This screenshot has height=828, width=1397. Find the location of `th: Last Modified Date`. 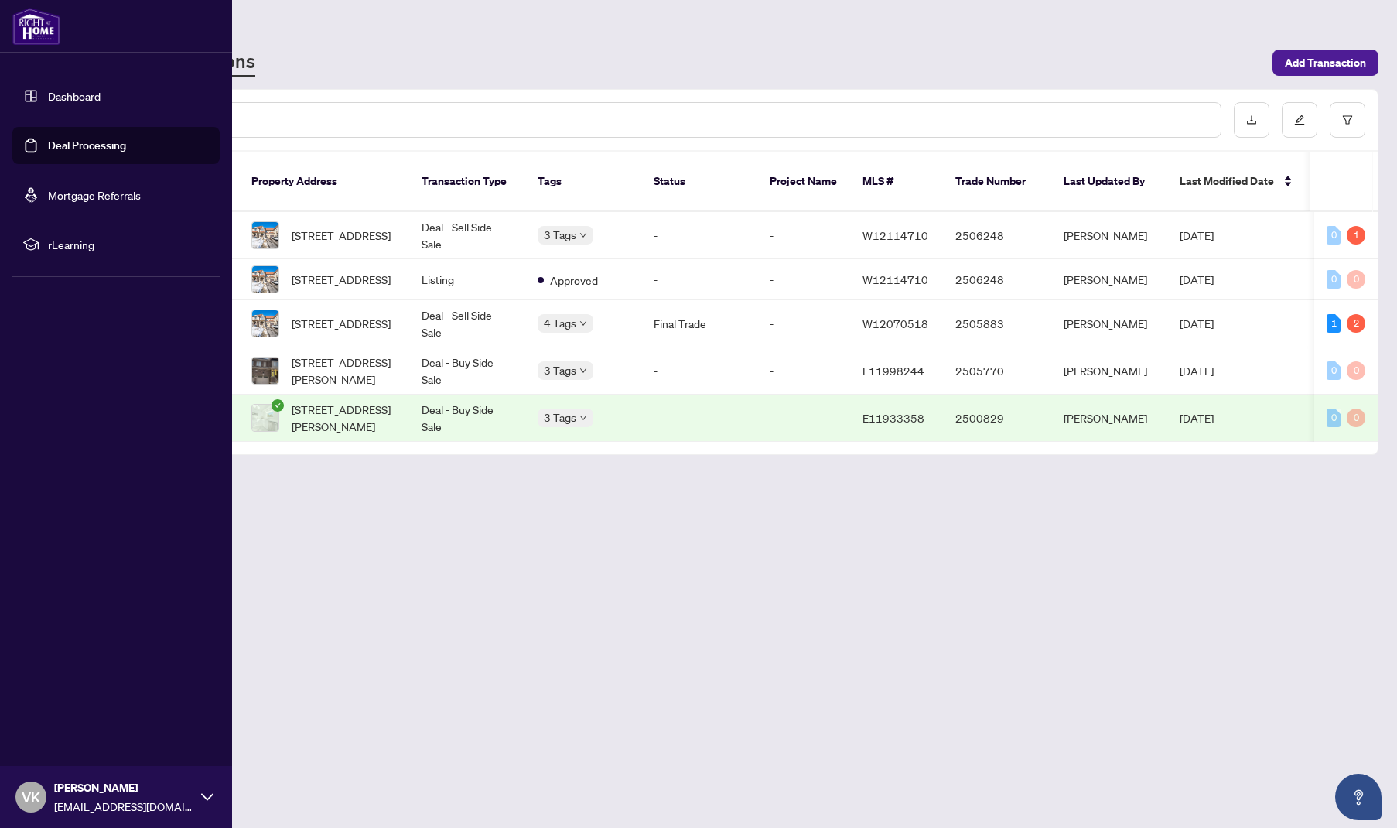

th: Last Modified Date is located at coordinates (1237, 182).